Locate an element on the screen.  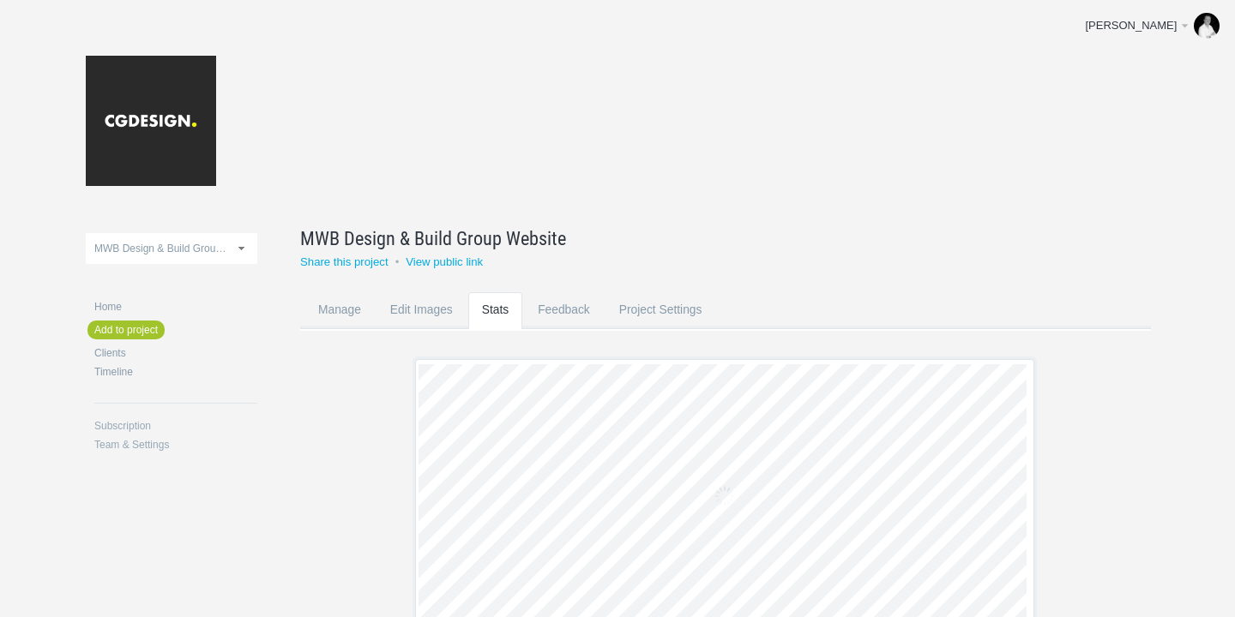
a: Team & Settings is located at coordinates (176, 445).